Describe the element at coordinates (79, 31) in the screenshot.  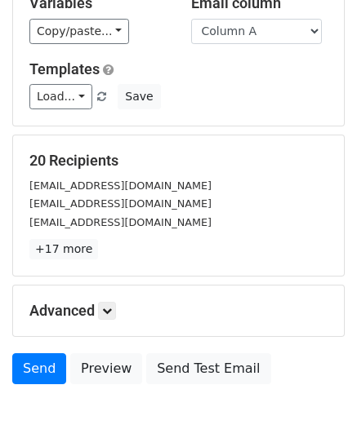
I see `a: Copy/paste...` at that location.